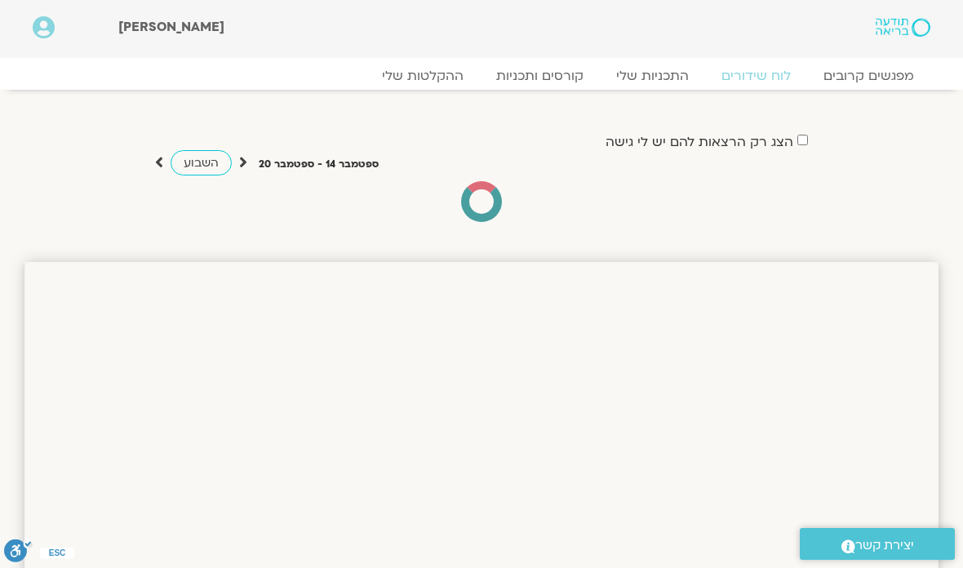 The width and height of the screenshot is (963, 568). I want to click on nav: Menu, so click(481, 76).